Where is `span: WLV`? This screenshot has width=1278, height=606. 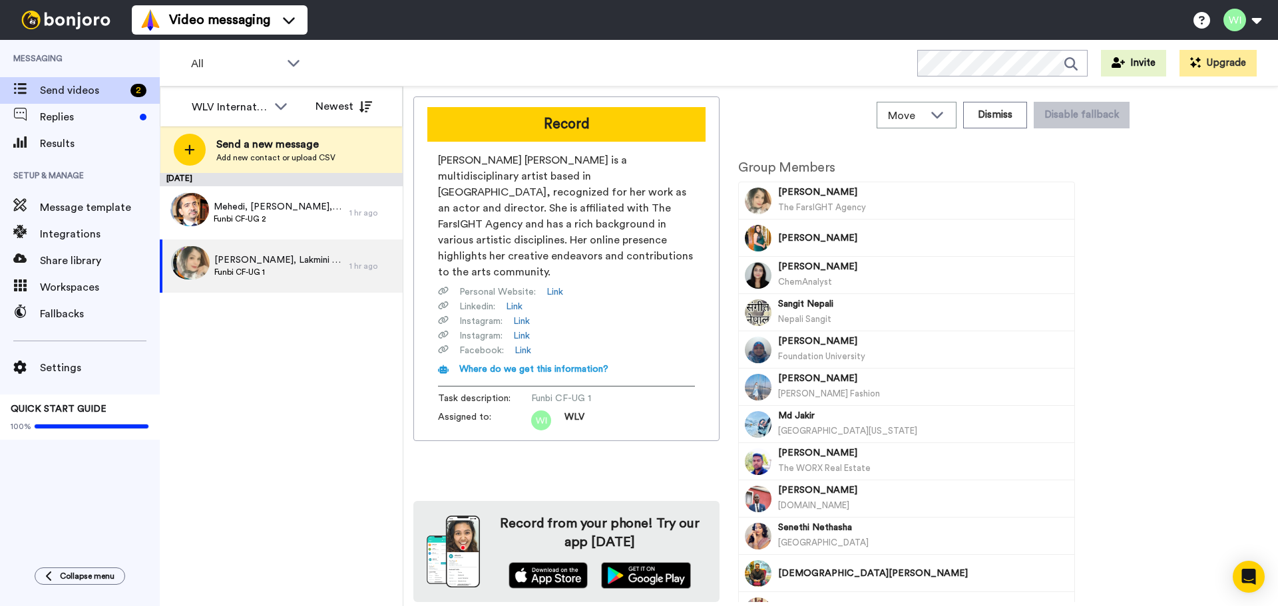
span: WLV is located at coordinates (574, 421).